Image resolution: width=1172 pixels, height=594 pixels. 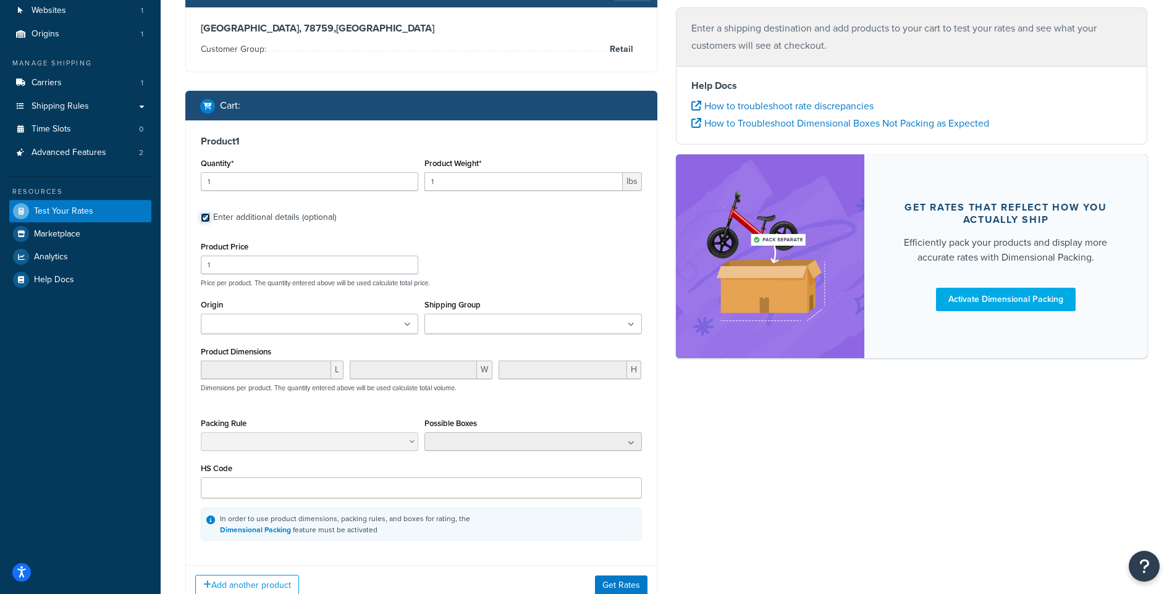 I want to click on a: Dimensional Packing, so click(x=255, y=530).